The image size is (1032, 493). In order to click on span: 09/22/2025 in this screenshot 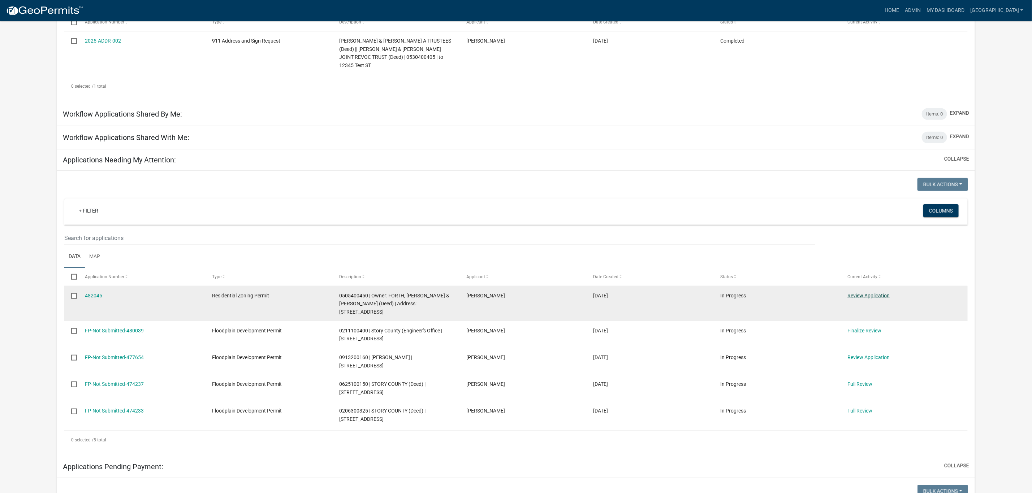, I will do `click(600, 296)`.